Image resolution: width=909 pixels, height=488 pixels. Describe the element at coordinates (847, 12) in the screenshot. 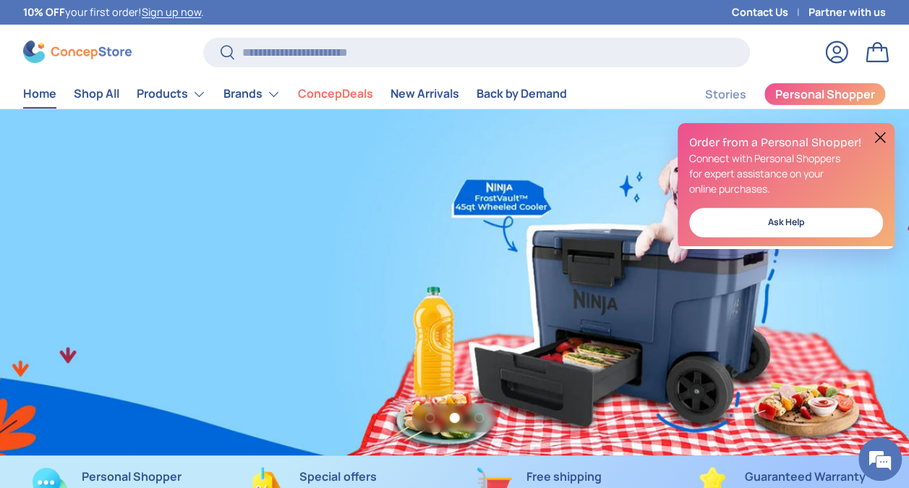

I see `a: Partner with us` at that location.